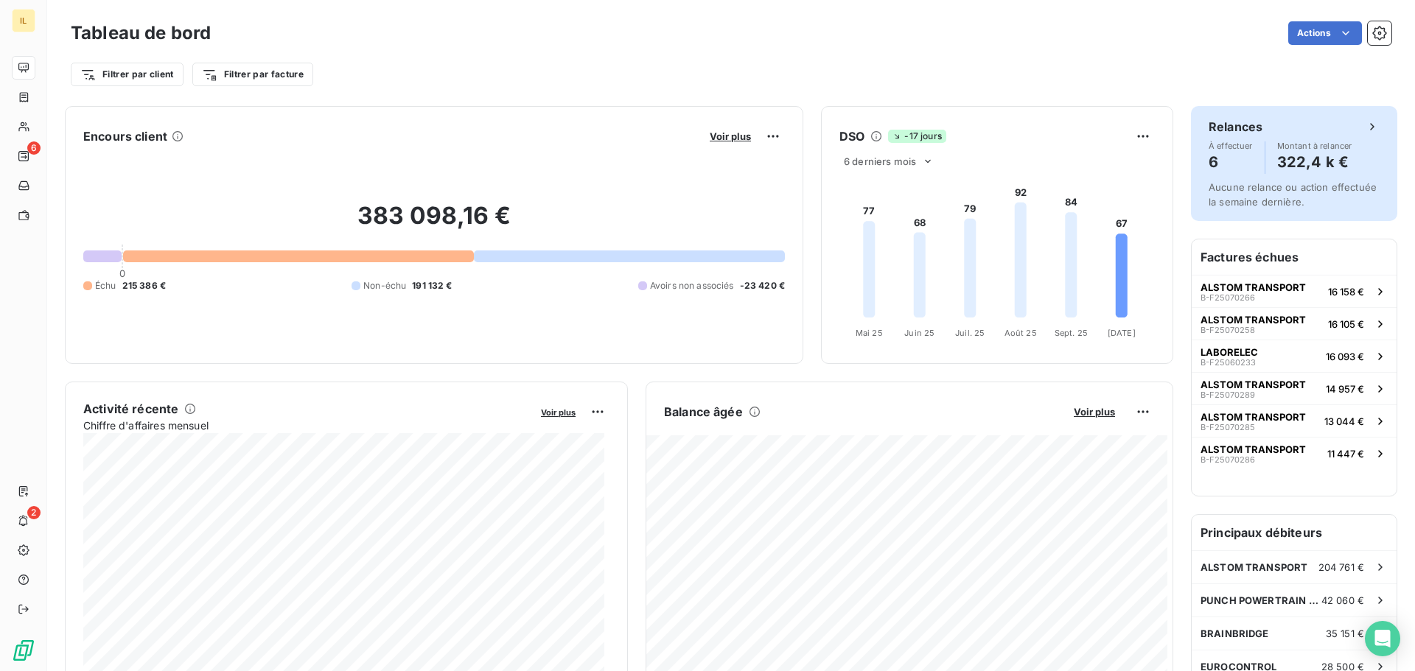  I want to click on span: B-F25070289, so click(1228, 395).